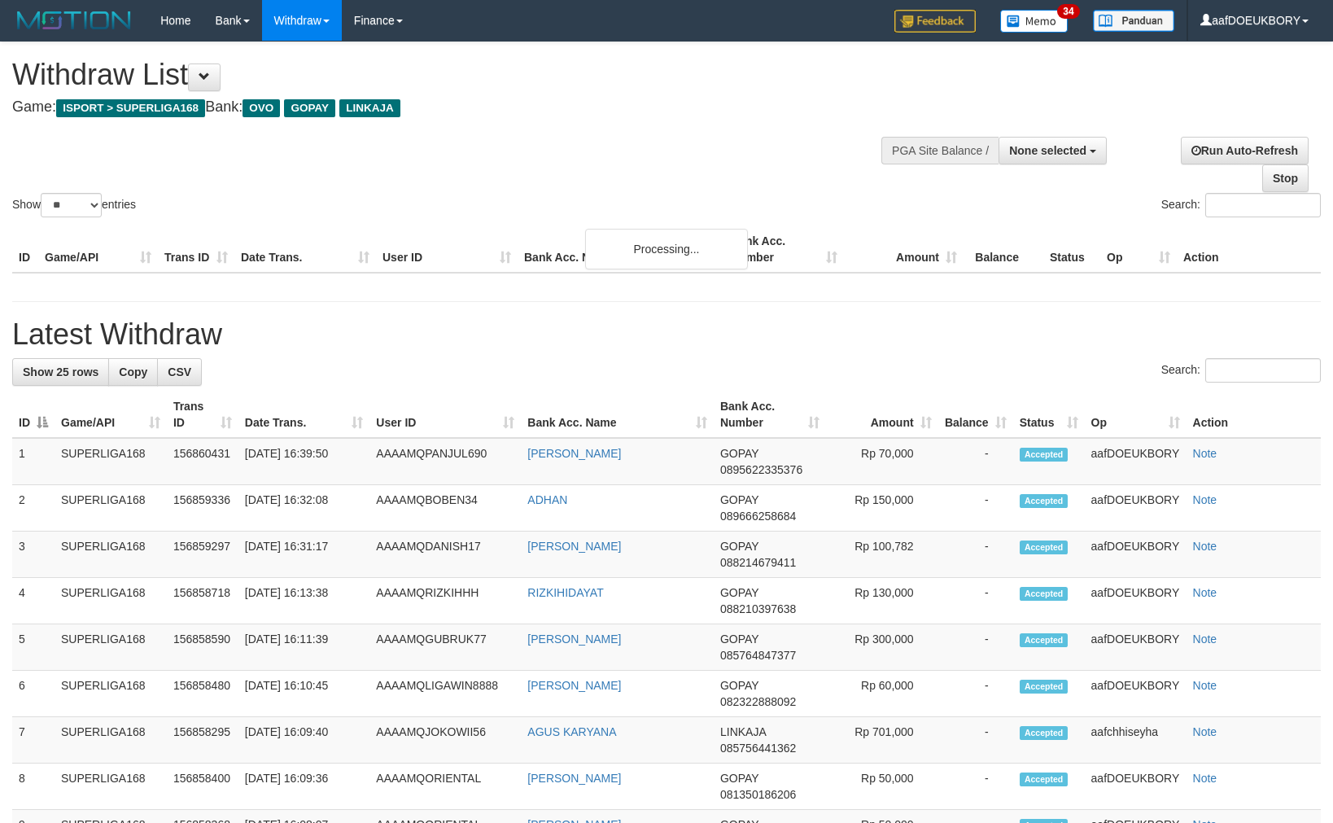 The image size is (1333, 823). I want to click on th: Amount, so click(903, 249).